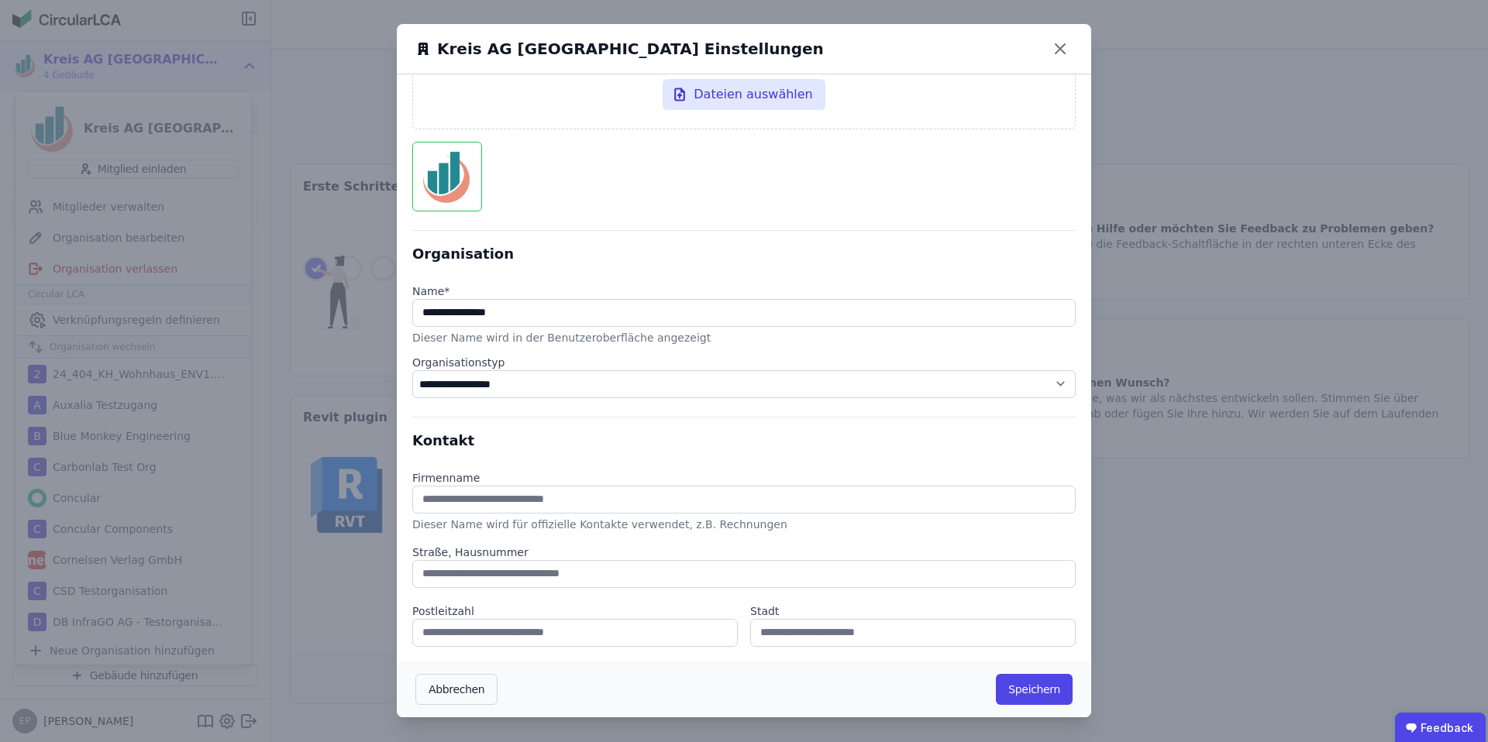  What do you see at coordinates (744, 95) in the screenshot?
I see `div: Dateien auswählen` at bounding box center [744, 95].